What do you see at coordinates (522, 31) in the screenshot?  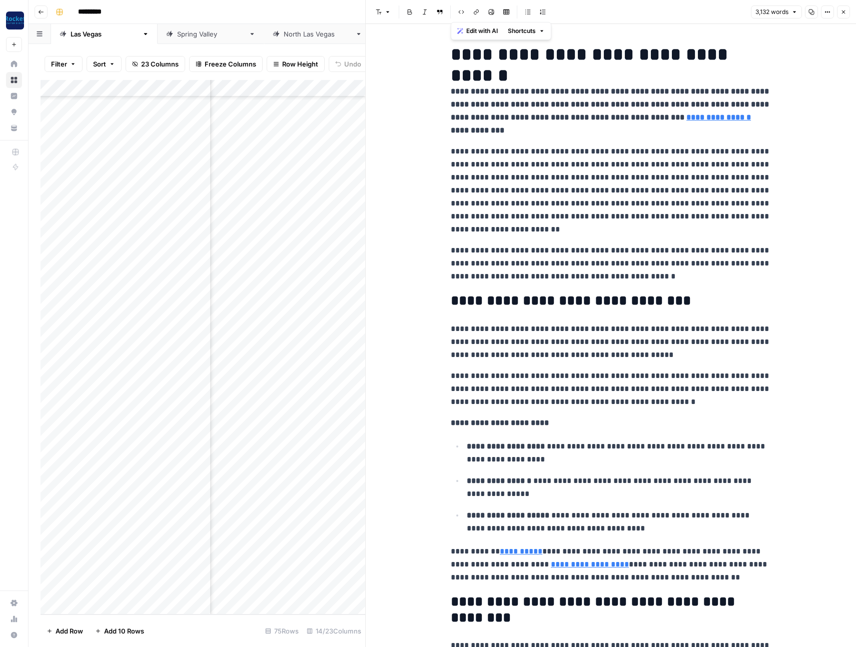 I see `span: Shortcuts` at bounding box center [522, 31].